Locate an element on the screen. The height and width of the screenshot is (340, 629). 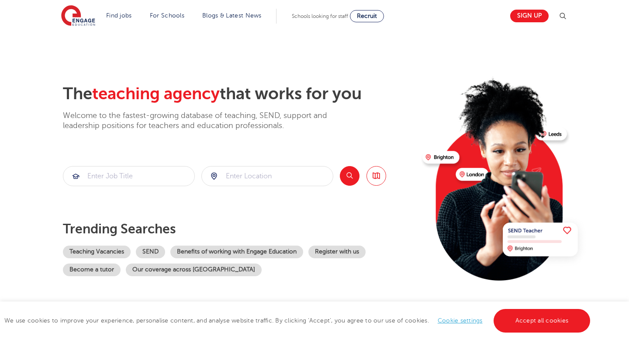
span: Recruit is located at coordinates (367, 16).